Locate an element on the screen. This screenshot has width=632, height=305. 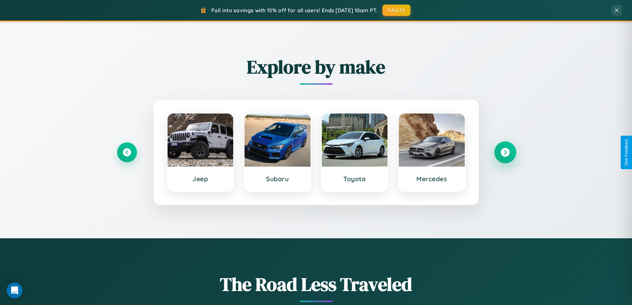
h3: Subaru is located at coordinates (277, 179).